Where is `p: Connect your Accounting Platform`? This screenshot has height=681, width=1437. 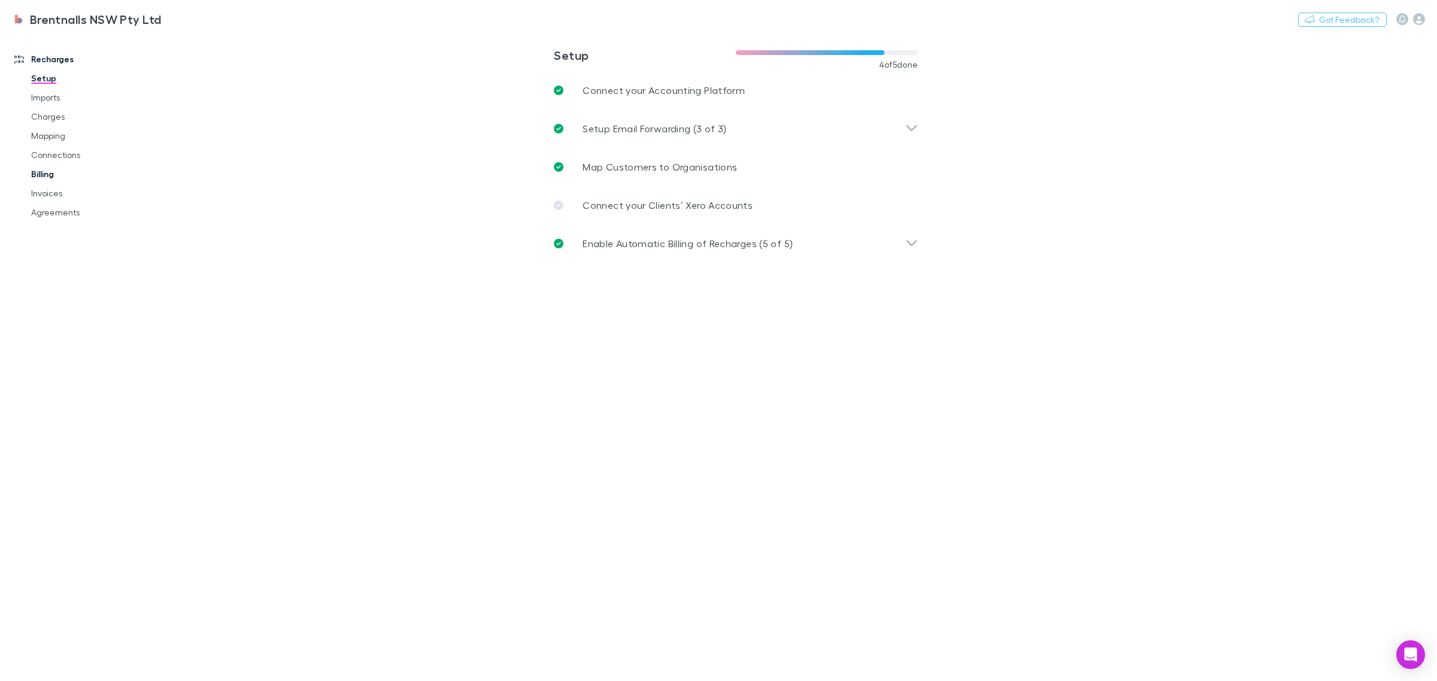
p: Connect your Accounting Platform is located at coordinates (663, 90).